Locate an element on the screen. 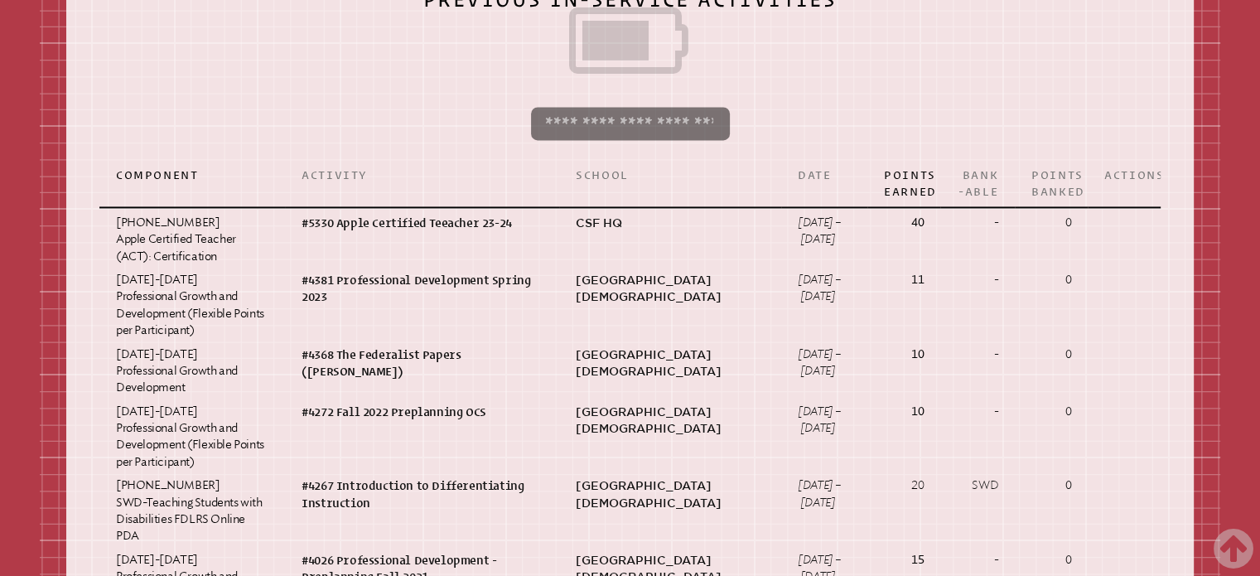 Image resolution: width=1260 pixels, height=576 pixels. p: 20 is located at coordinates (904, 485).